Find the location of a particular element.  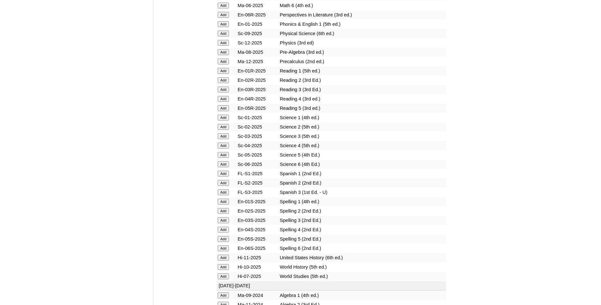

td: Spelling 4 (2nd Ed.) is located at coordinates (362, 229).